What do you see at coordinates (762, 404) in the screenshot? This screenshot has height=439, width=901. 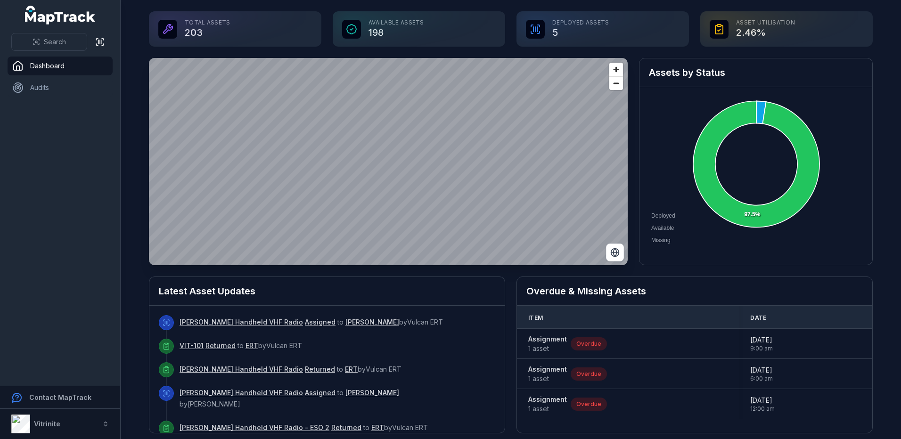 I see `time: 18/09/2025, 12:00:00 am` at bounding box center [762, 404].